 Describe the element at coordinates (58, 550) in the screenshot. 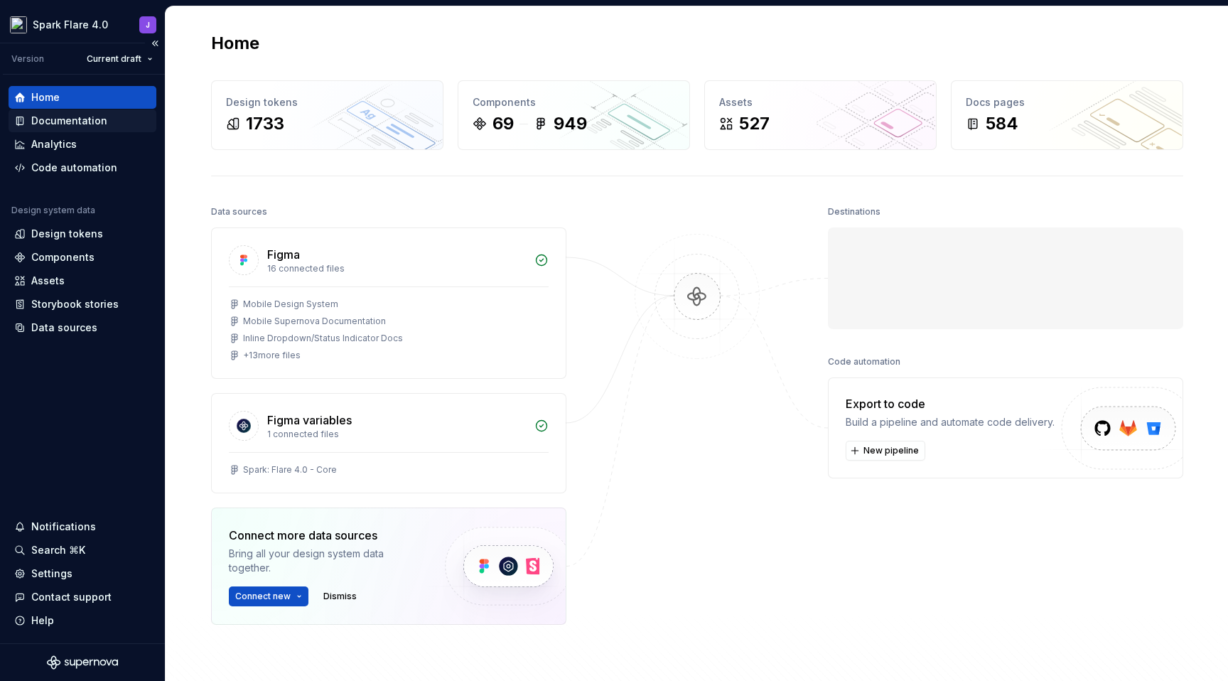

I see `div: Search ⌘K` at that location.